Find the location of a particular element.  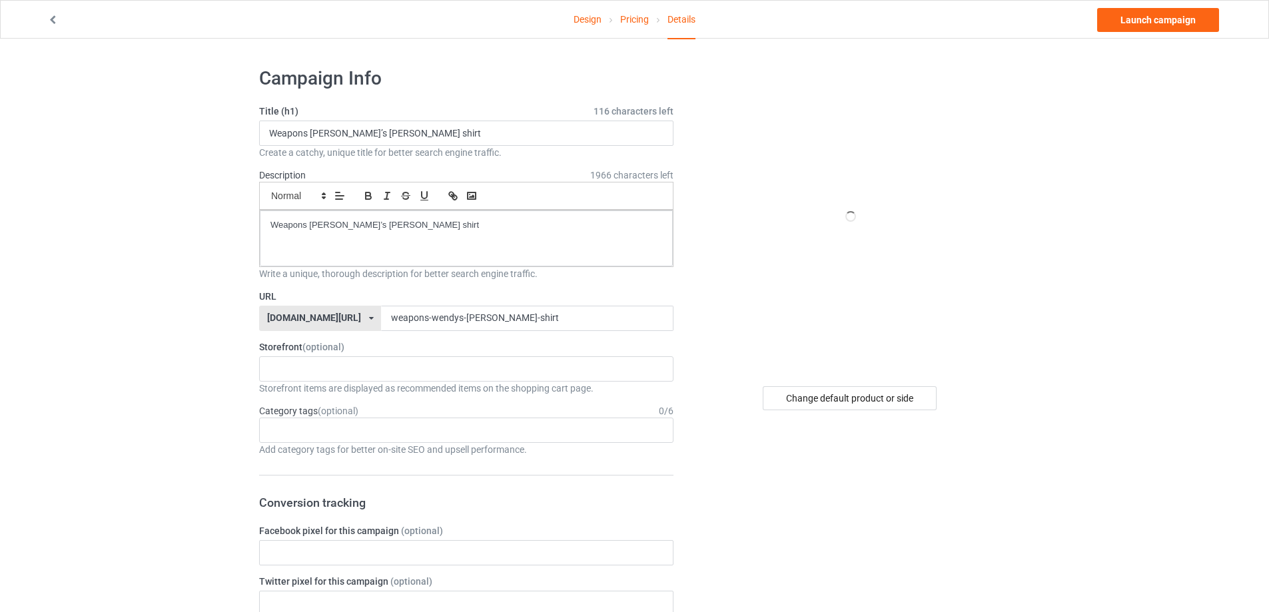

label: Description is located at coordinates (282, 175).